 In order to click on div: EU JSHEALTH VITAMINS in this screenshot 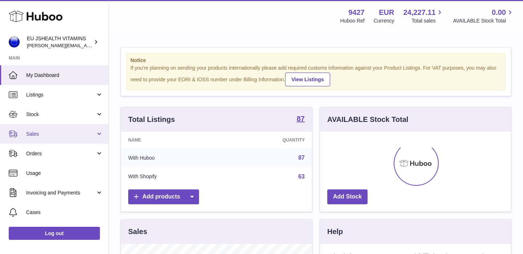, I will do `click(60, 42)`.